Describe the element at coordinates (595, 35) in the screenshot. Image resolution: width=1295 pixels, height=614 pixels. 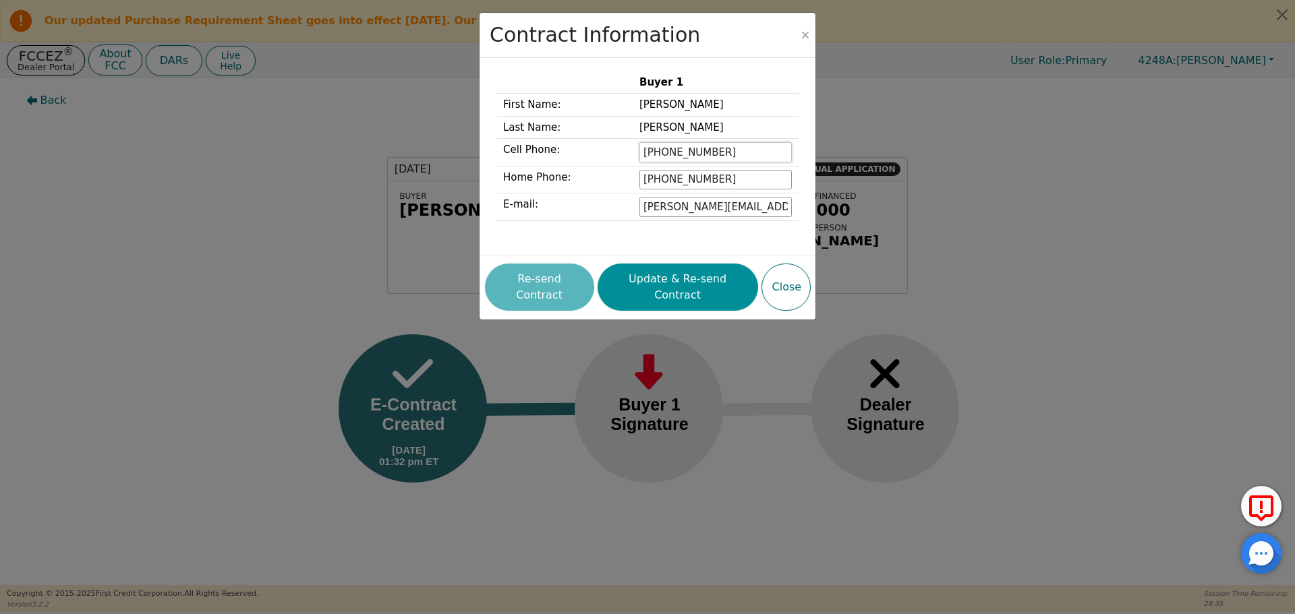
I see `h2: Contract Information` at that location.